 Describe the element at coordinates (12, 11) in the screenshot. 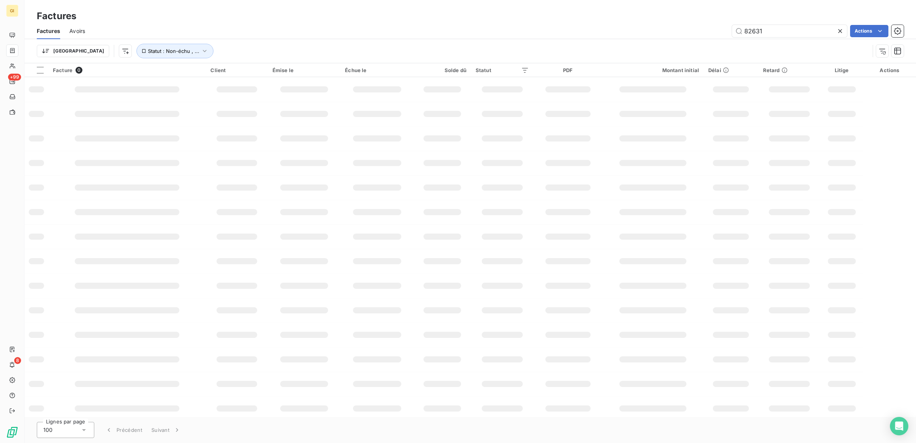

I see `div: GI` at that location.